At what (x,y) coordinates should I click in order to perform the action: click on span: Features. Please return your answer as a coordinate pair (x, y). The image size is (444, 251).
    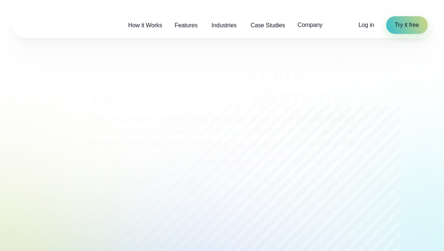
    Looking at the image, I should click on (186, 25).